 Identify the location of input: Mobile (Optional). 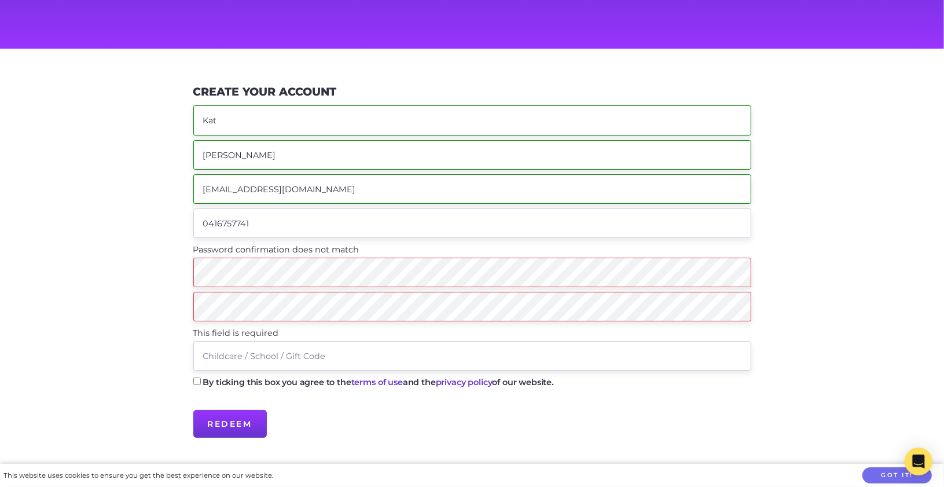
(472, 223).